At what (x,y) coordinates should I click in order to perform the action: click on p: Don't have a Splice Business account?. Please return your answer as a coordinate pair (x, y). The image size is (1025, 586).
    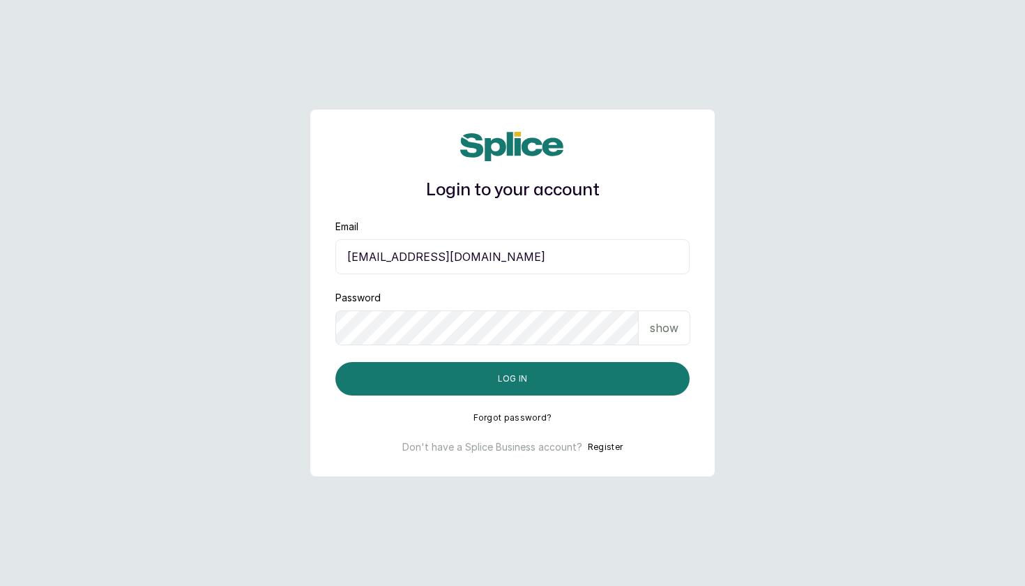
    Looking at the image, I should click on (492, 447).